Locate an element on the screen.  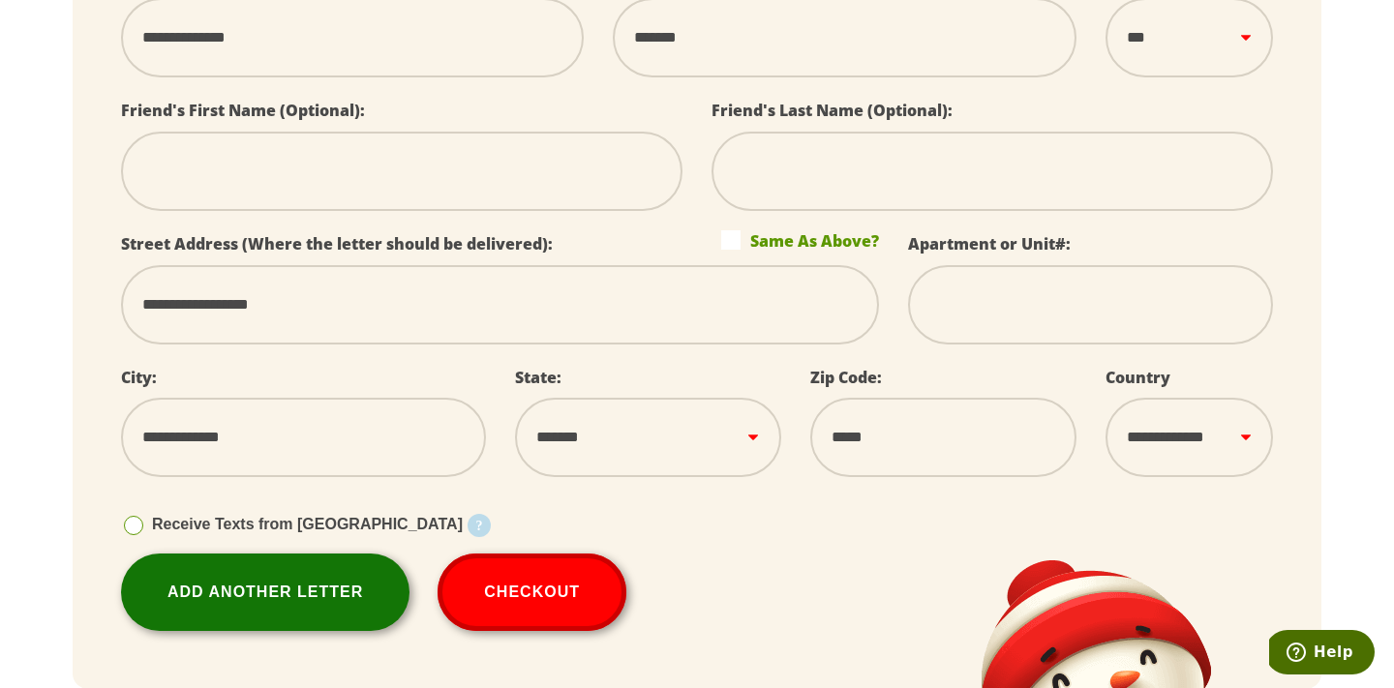
label: Zip Code: is located at coordinates (846, 378).